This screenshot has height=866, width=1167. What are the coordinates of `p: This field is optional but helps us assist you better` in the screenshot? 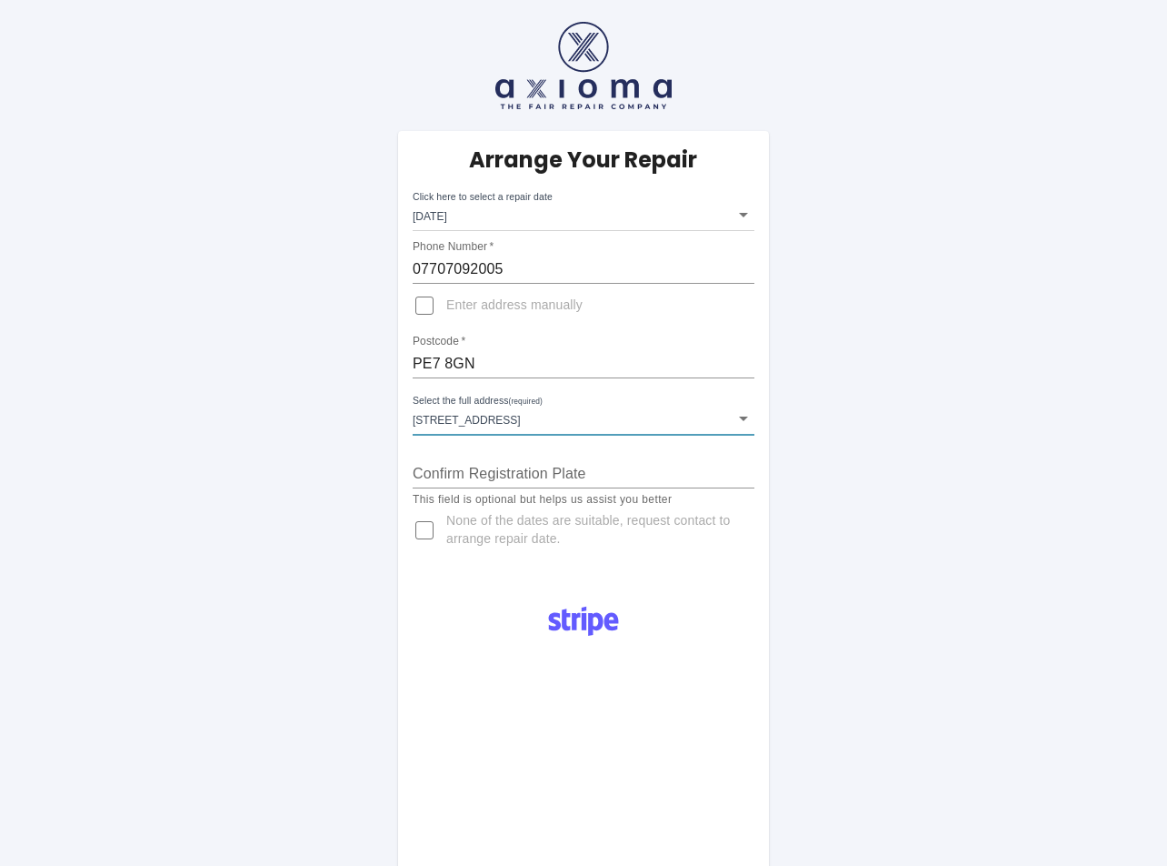 It's located at (584, 500).